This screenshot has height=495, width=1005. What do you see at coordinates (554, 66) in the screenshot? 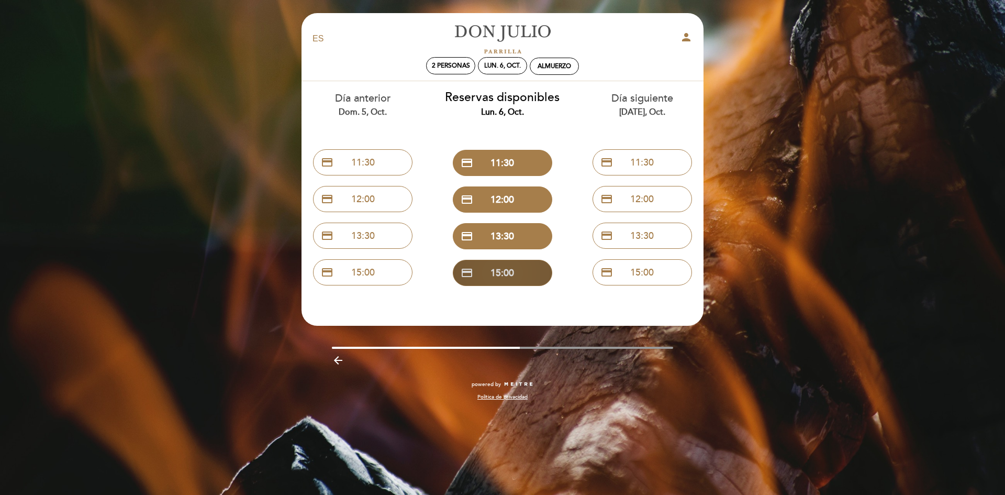
I see `div: Almuerzo` at bounding box center [554, 66].